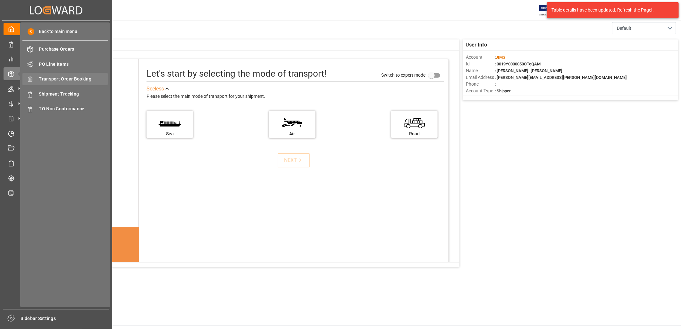  Describe the element at coordinates (56, 148) in the screenshot. I see `a: Document Management` at that location.